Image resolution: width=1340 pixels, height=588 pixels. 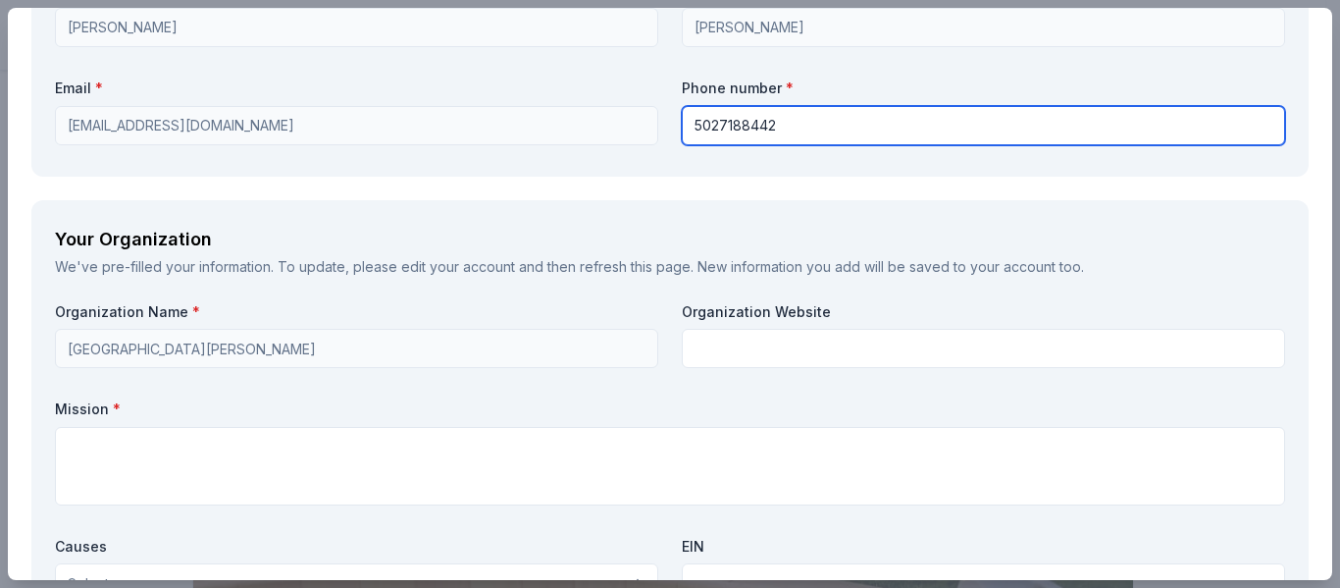 I want to click on label: Phone number, so click(x=983, y=88).